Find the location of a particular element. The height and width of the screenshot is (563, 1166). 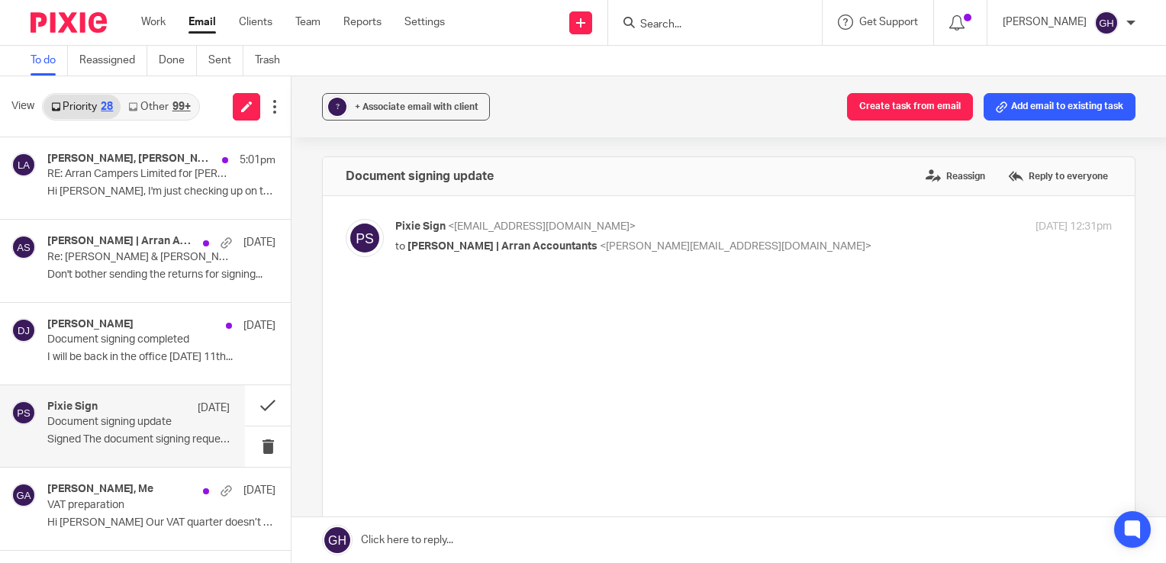

p: Don't bother sending the returns for signing... is located at coordinates (161, 275).